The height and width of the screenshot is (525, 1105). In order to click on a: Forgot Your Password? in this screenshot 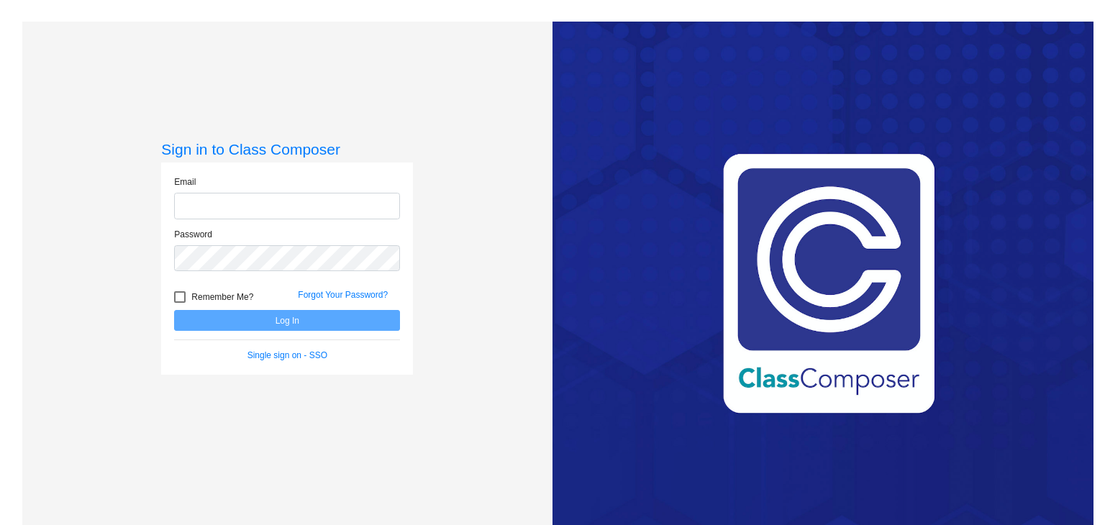, I will do `click(342, 295)`.